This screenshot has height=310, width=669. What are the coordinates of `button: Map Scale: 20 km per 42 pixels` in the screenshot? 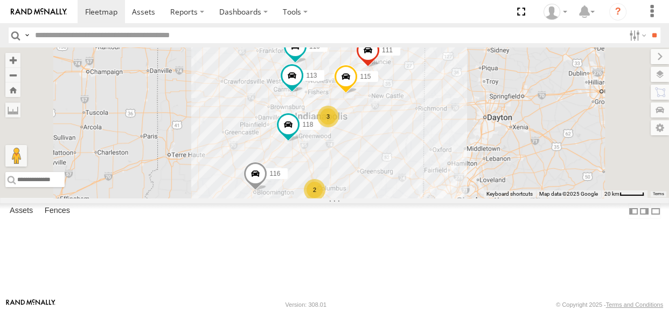 It's located at (624, 194).